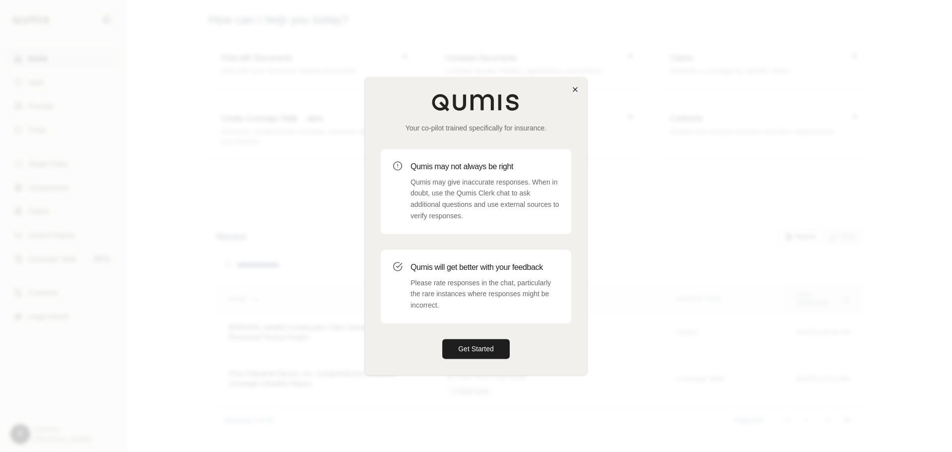 Image resolution: width=952 pixels, height=452 pixels. Describe the element at coordinates (485, 167) in the screenshot. I see `h3: Qumis may not always be right` at that location.